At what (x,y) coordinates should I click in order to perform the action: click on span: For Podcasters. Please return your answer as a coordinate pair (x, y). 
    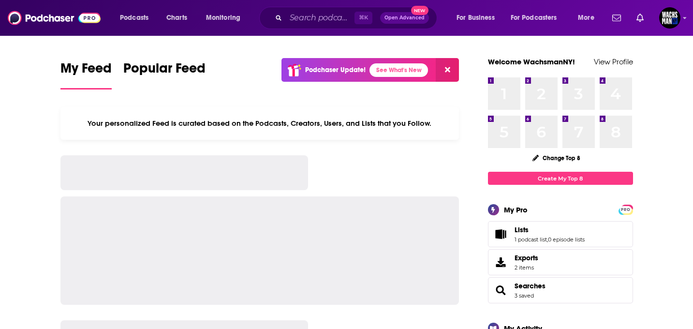
    Looking at the image, I should click on (534, 18).